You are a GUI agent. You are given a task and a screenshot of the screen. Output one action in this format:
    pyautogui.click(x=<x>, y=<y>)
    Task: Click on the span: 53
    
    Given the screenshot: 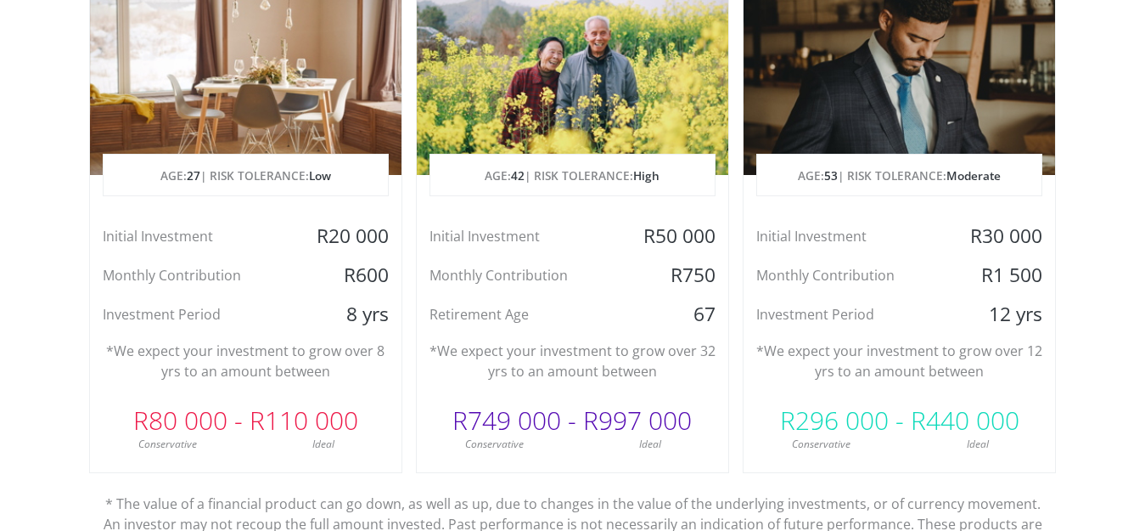 What is the action you would take?
    pyautogui.click(x=831, y=175)
    